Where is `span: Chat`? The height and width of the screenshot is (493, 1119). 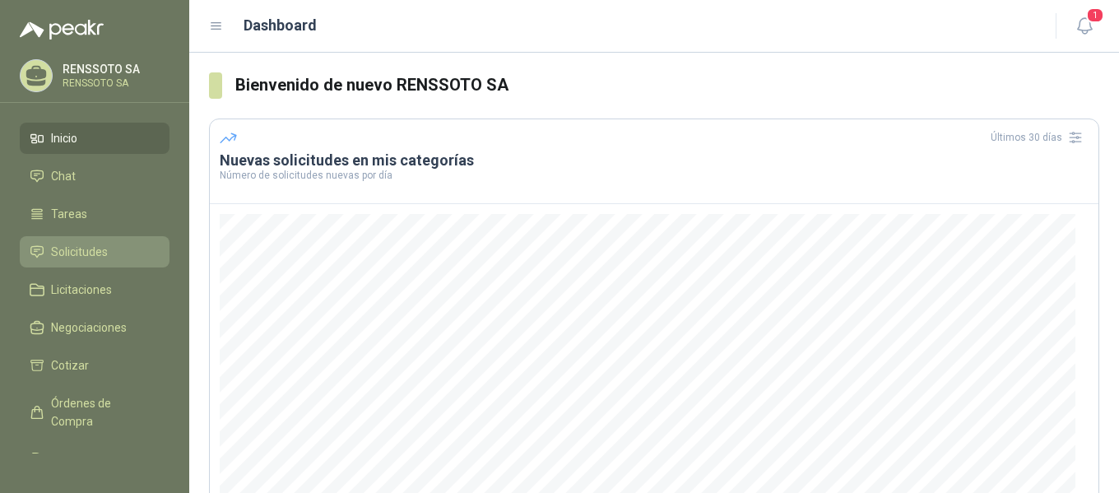 span: Chat is located at coordinates (63, 176).